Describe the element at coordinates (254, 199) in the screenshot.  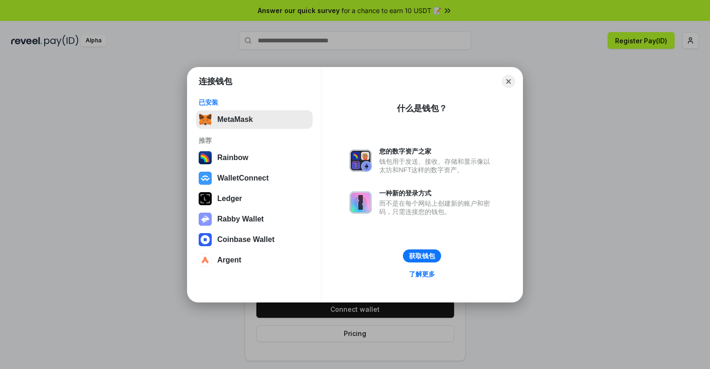
I see `button: Ledger` at that location.